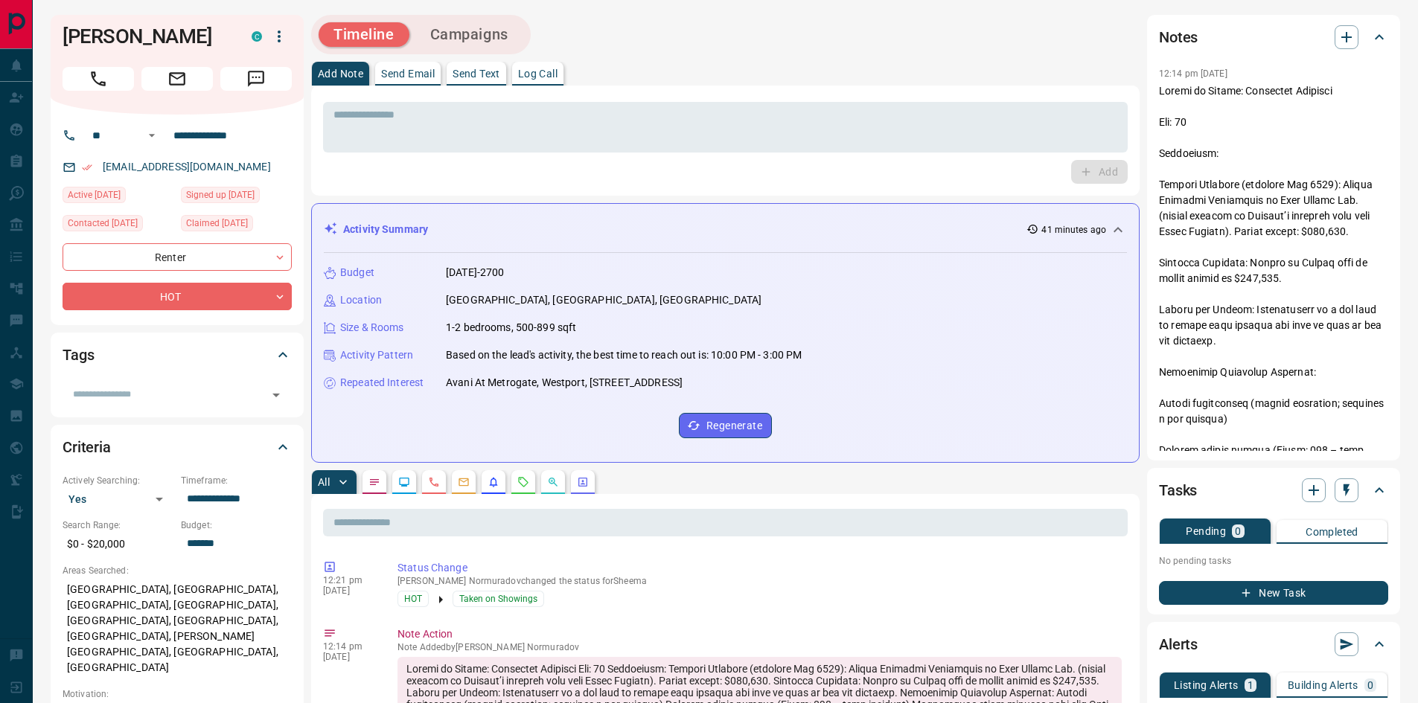 The width and height of the screenshot is (1418, 703). Describe the element at coordinates (434, 482) in the screenshot. I see `svg: Calls` at that location.